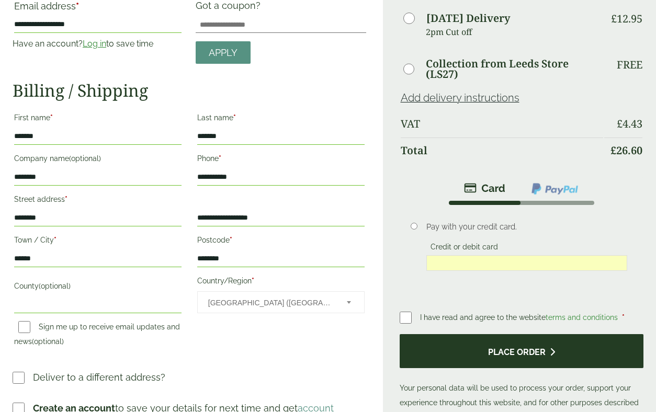 This screenshot has width=656, height=412. Describe the element at coordinates (281, 282) in the screenshot. I see `label: Country/Region` at that location.